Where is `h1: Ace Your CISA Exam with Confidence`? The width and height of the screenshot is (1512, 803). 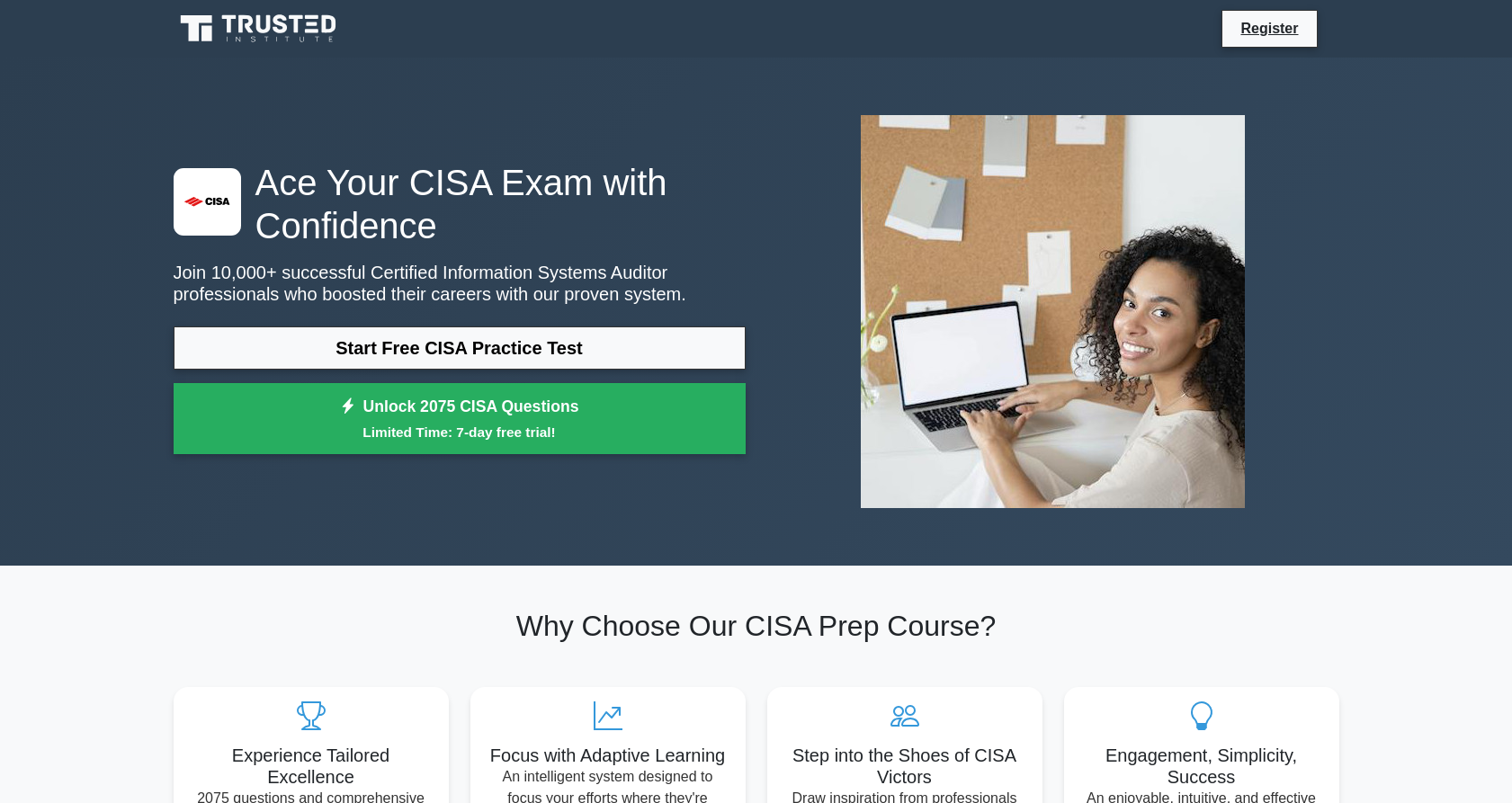
h1: Ace Your CISA Exam with Confidence is located at coordinates (460, 204).